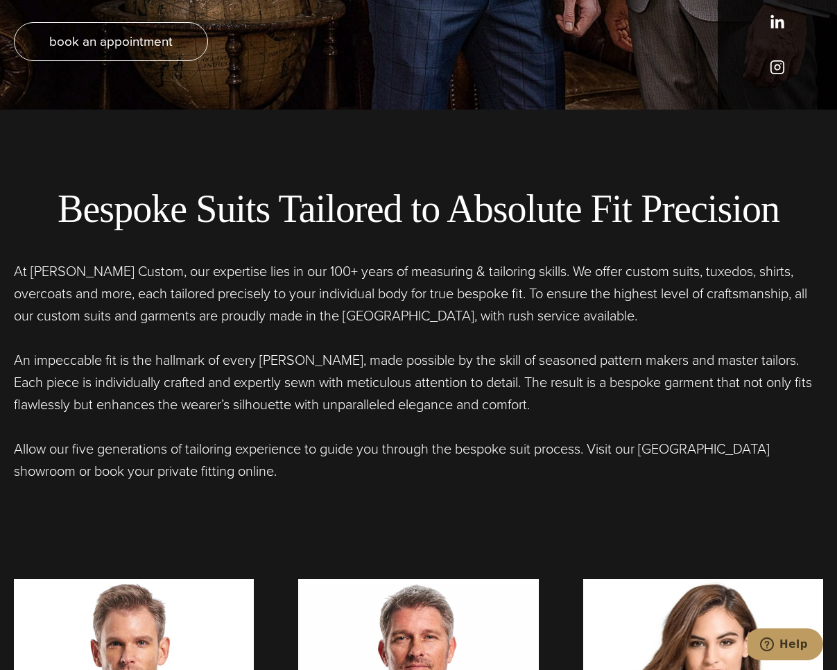 The image size is (837, 670). Describe the element at coordinates (111, 42) in the screenshot. I see `a: book an appointment` at that location.